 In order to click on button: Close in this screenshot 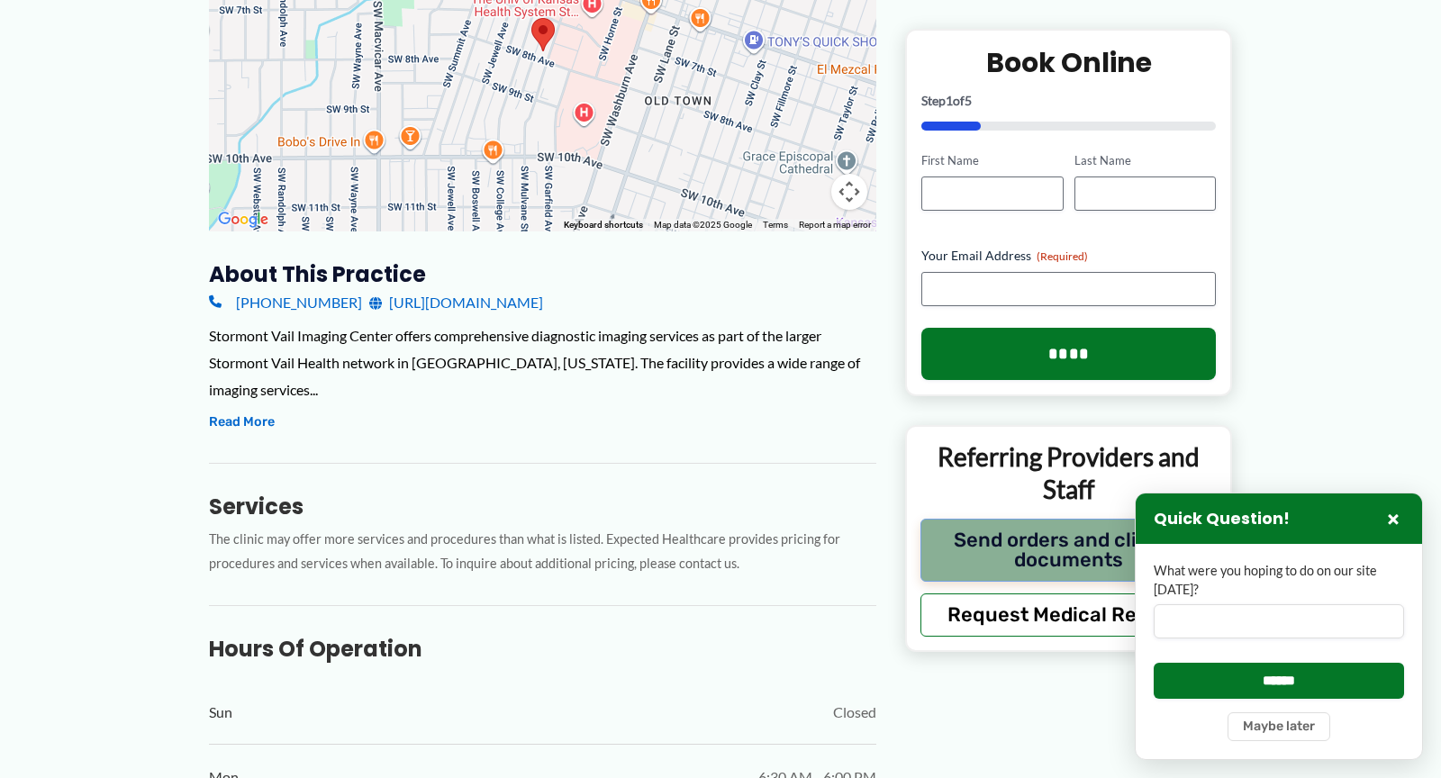, I will do `click(1394, 519)`.